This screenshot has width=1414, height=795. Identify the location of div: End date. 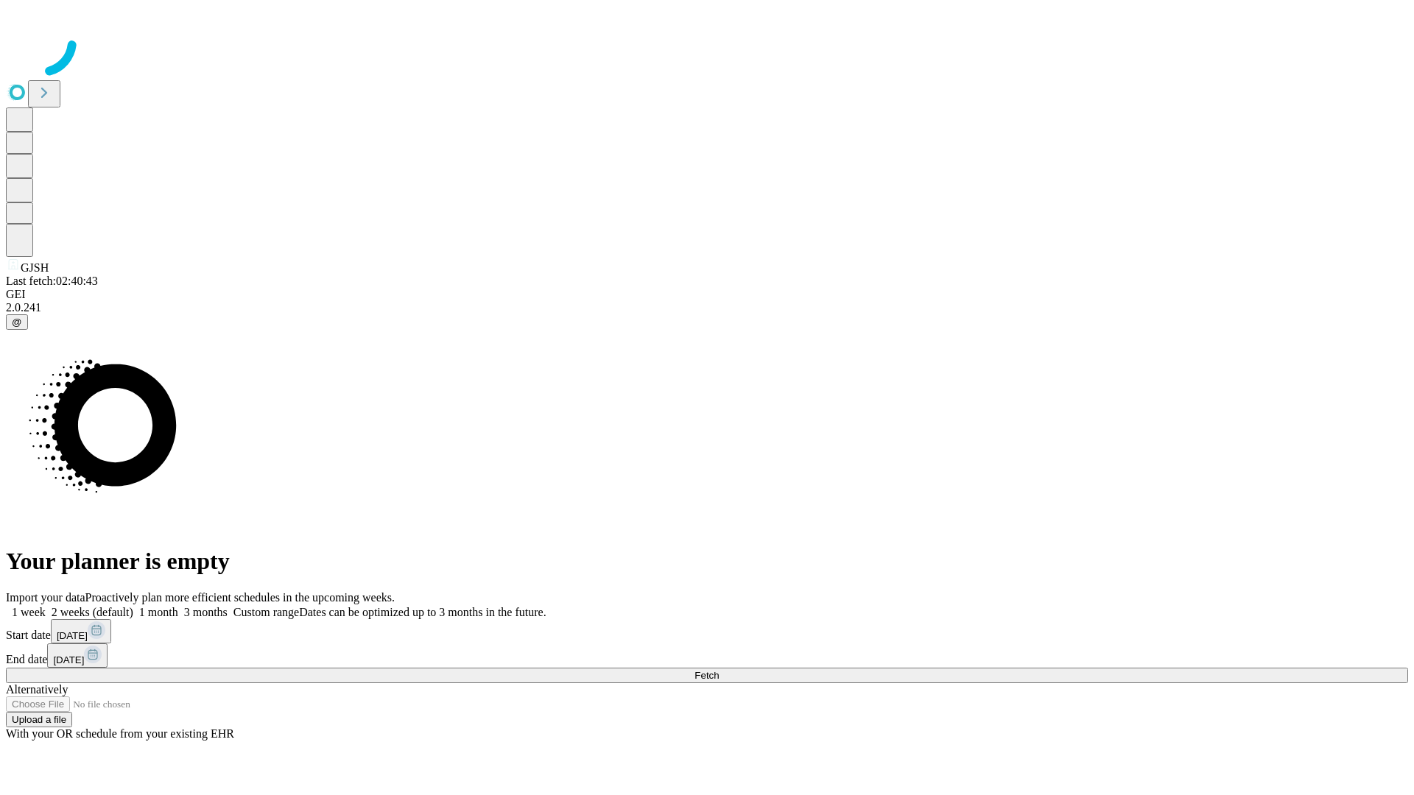
(707, 655).